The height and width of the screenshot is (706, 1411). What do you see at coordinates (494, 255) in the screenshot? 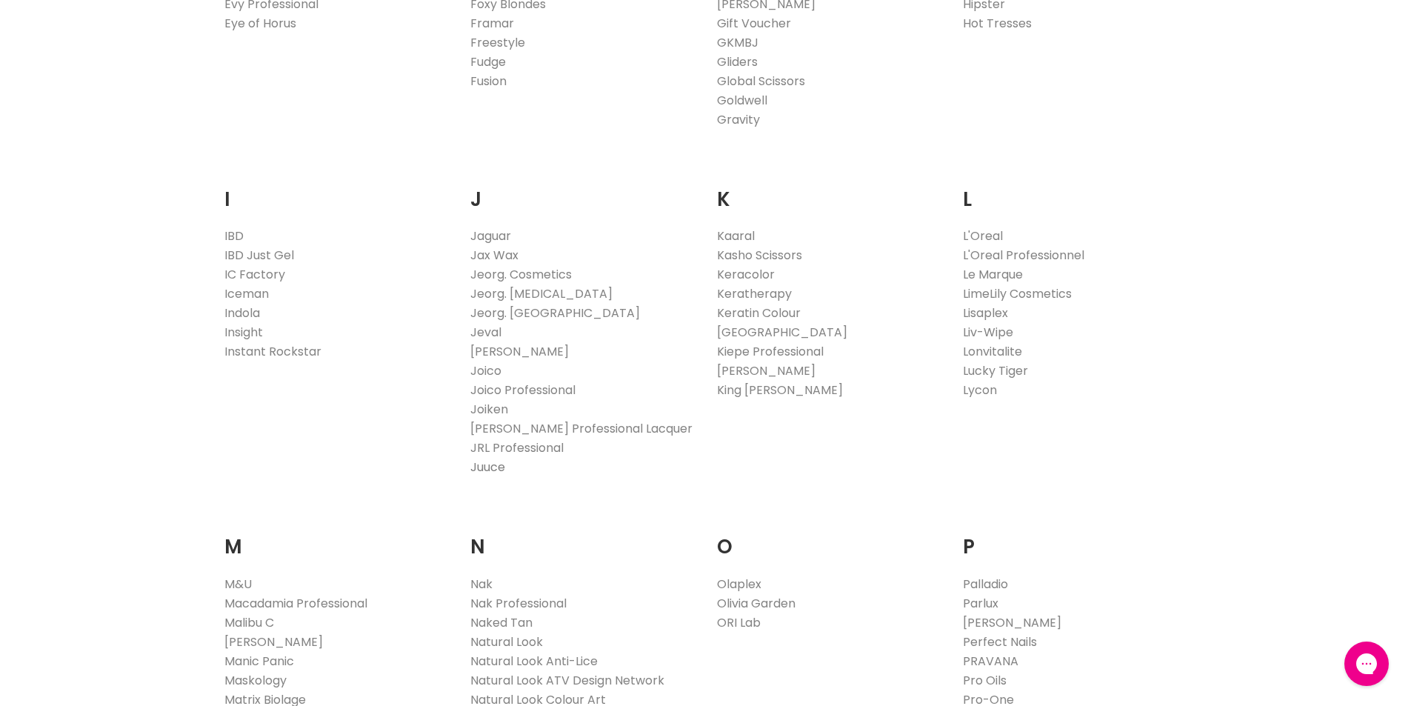
I see `a: Jax Wax` at bounding box center [494, 255].